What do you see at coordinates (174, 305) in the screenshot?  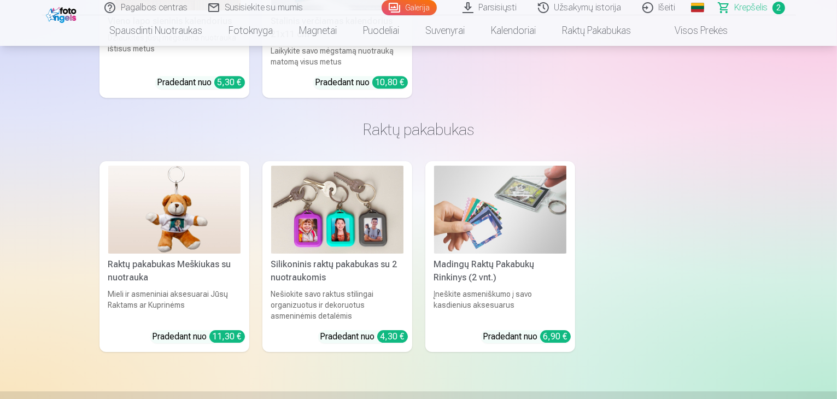 I see `div: Mieli ir asmeniniai aksesuarai Jūsų Raktams ar Kuprinėms` at bounding box center [174, 305].